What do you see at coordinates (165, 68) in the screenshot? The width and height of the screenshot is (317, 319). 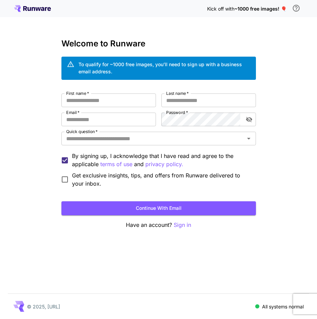 I see `div: To qualify for ~1000 free images, you’ll need to sign up with a business email address.` at bounding box center [165, 68].